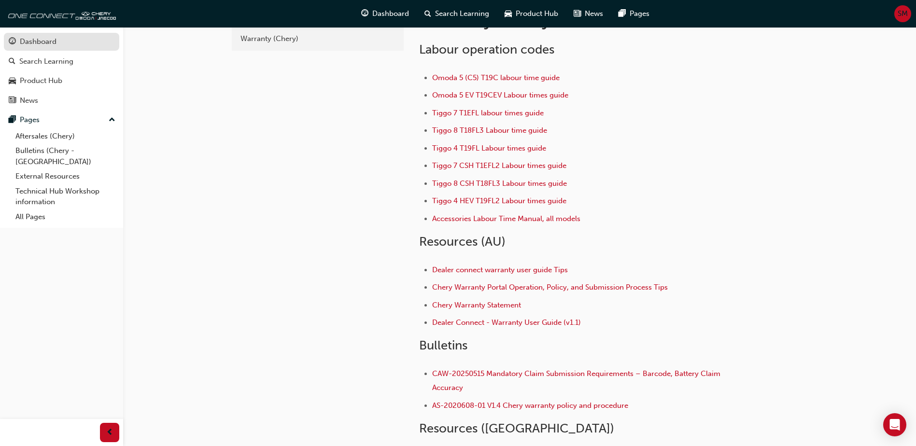 The width and height of the screenshot is (916, 446). What do you see at coordinates (443, 345) in the screenshot?
I see `span: Bulletins` at bounding box center [443, 345].